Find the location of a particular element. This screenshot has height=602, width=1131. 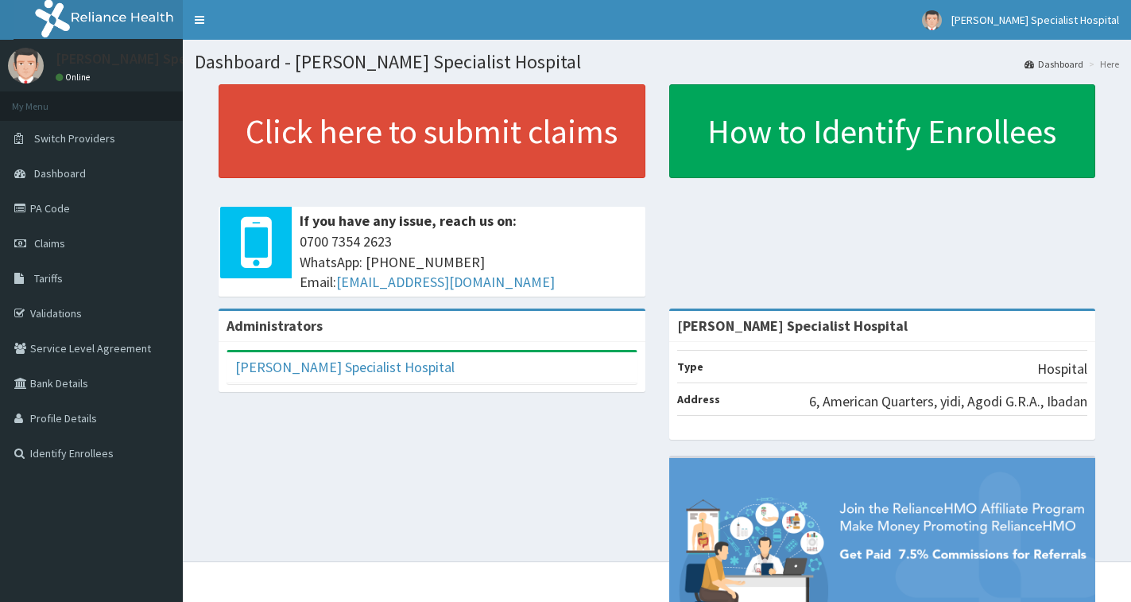

a: Dashboard is located at coordinates (1054, 64).